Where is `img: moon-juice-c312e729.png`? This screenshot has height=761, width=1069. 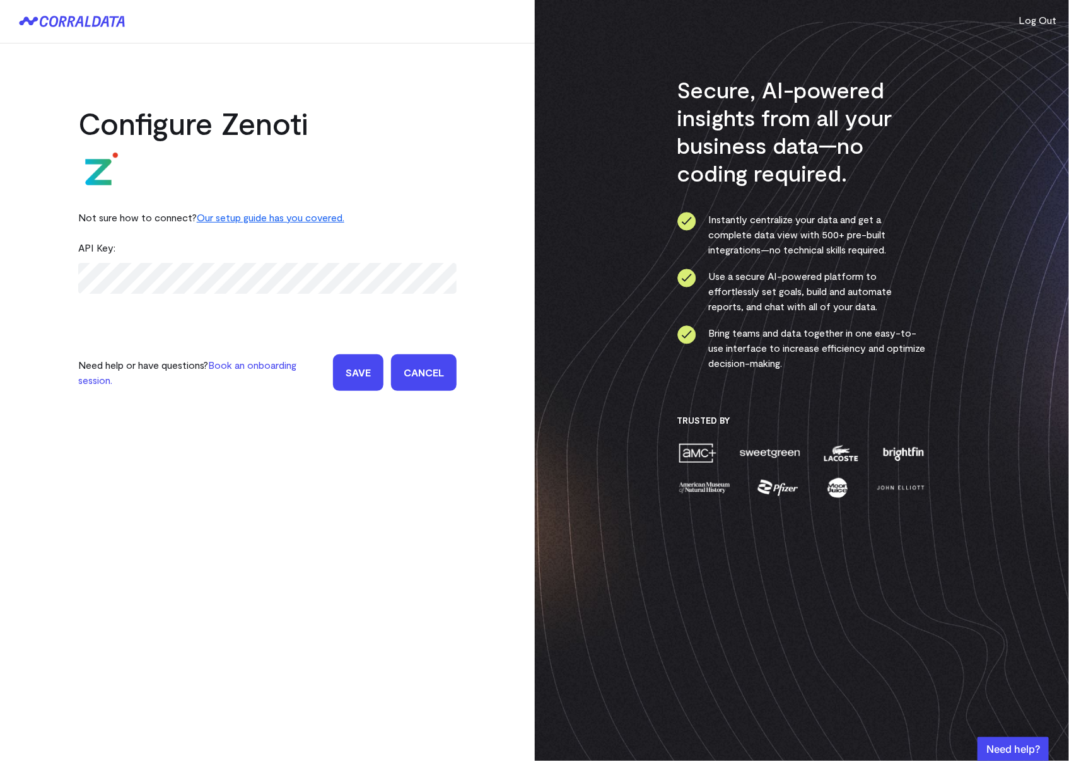
img: moon-juice-c312e729.png is located at coordinates (837, 487).